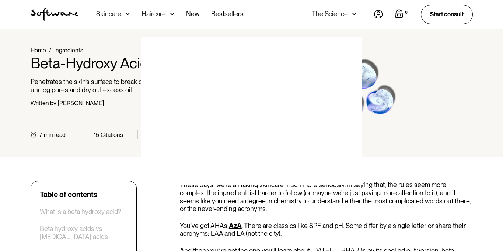  Describe the element at coordinates (406, 13) in the screenshot. I see `div: 0` at that location.